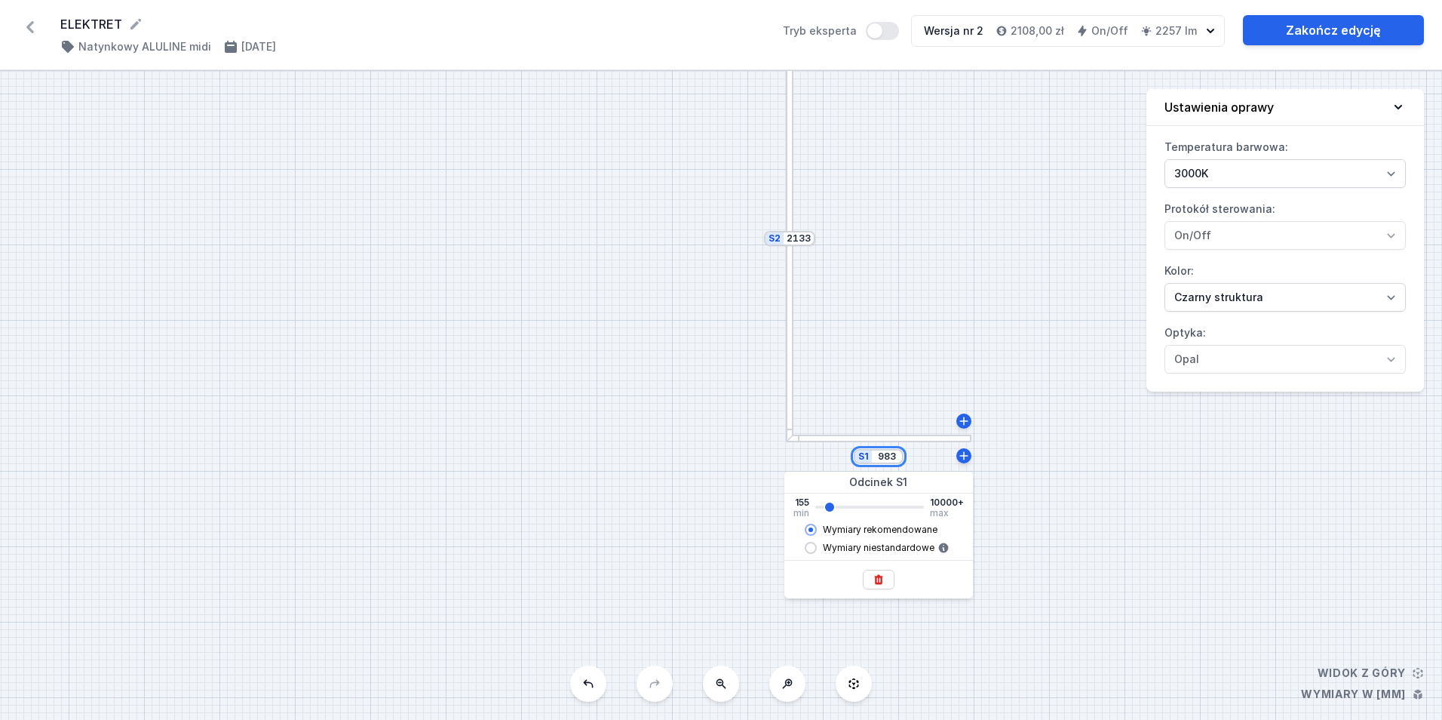 The height and width of the screenshot is (720, 1442). What do you see at coordinates (954, 31) in the screenshot?
I see `div: Wersja nr 2` at bounding box center [954, 31].